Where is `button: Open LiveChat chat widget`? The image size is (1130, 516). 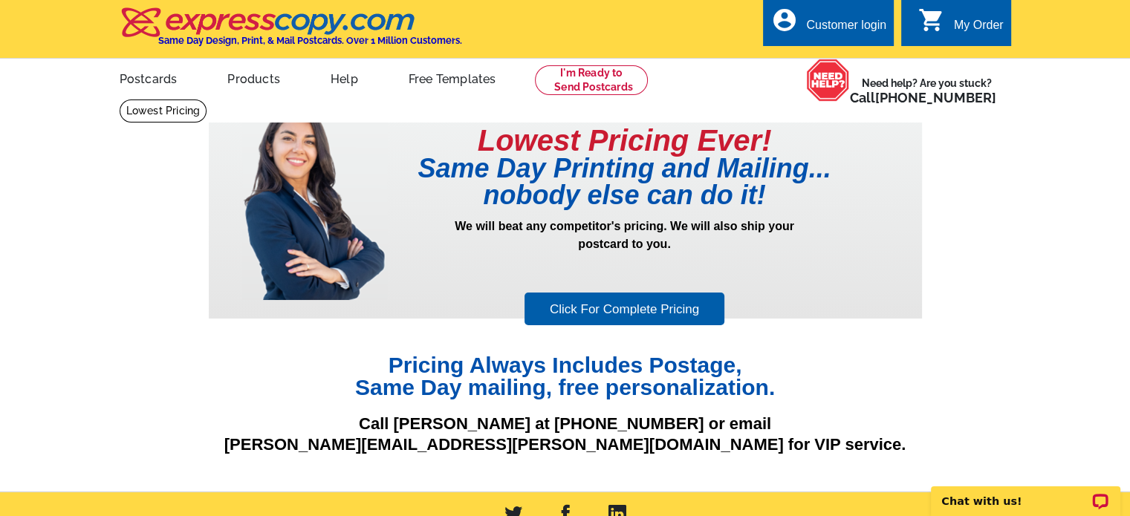
button: Open LiveChat chat widget is located at coordinates (180, 32).